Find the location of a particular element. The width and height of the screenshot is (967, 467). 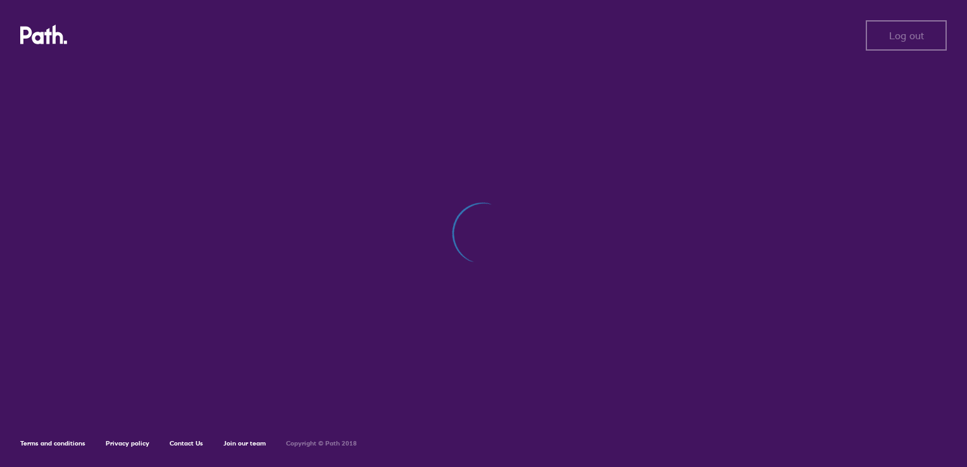

h6: Copyright © Path 2018 is located at coordinates (322, 444).